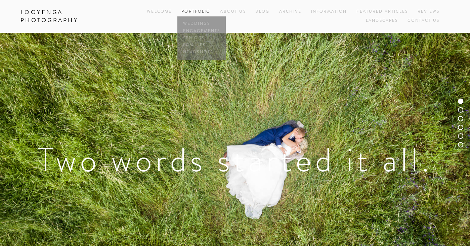 The image size is (470, 246). I want to click on a: Contact Us, so click(423, 21).